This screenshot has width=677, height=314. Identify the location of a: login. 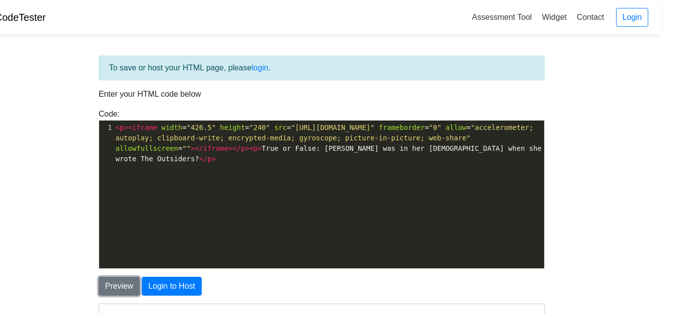
(260, 67).